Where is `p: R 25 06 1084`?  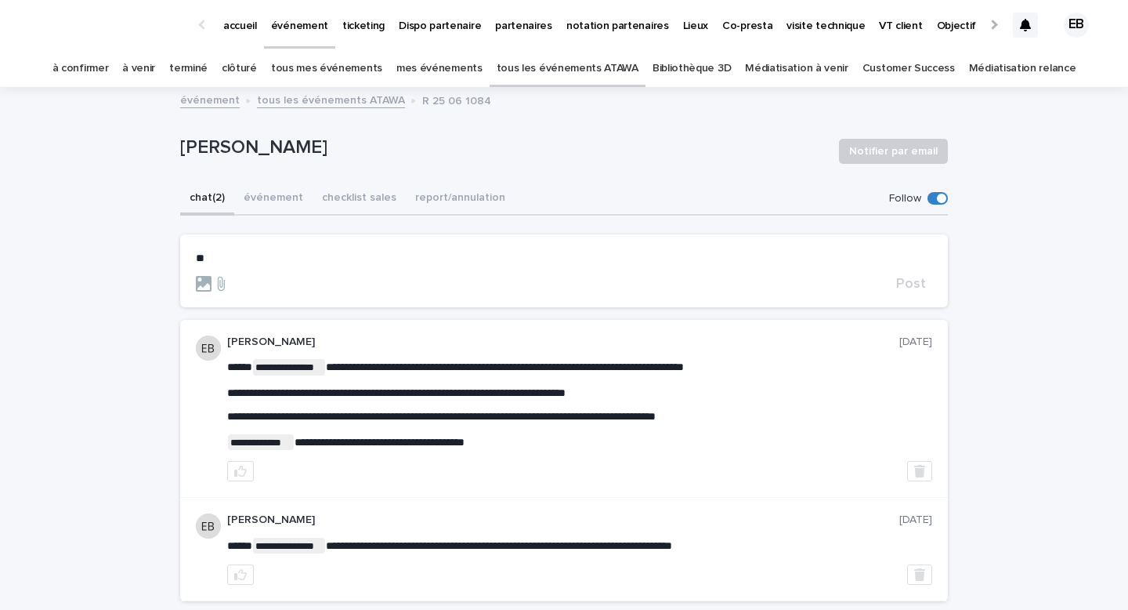 p: R 25 06 1084 is located at coordinates (457, 100).